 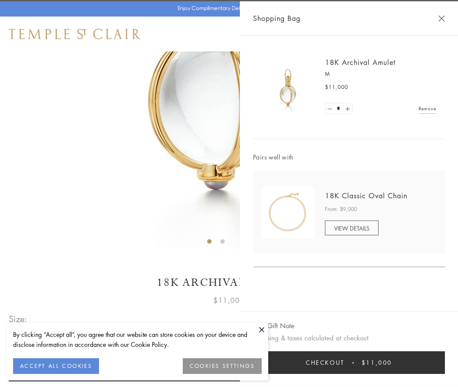 I want to click on span: Checkout, so click(x=325, y=363).